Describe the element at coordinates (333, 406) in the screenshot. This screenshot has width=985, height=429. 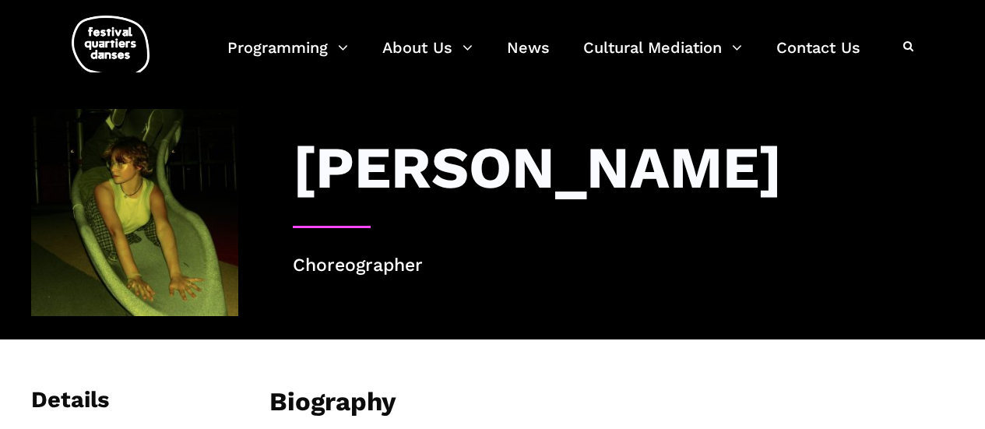
I see `h3: Biography` at that location.